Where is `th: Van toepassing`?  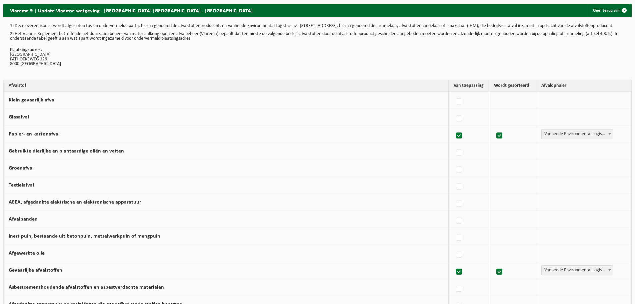
th: Van toepassing is located at coordinates (469, 86).